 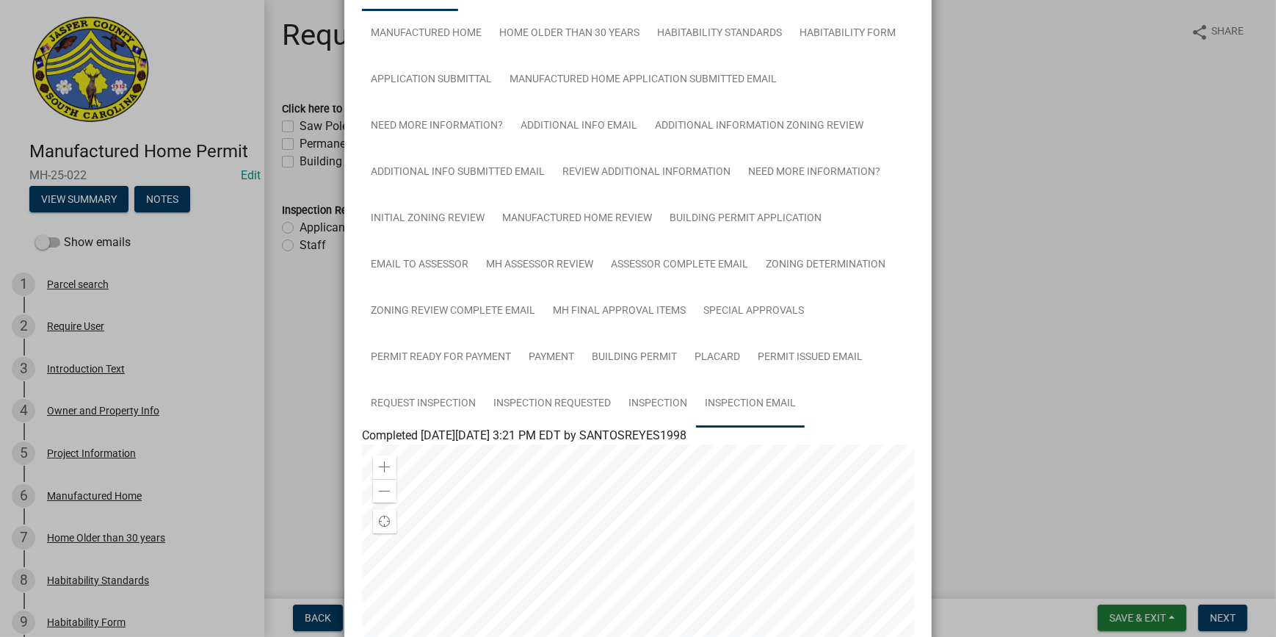 What do you see at coordinates (457, 173) in the screenshot?
I see `a: Additional Info submitted Email` at bounding box center [457, 173].